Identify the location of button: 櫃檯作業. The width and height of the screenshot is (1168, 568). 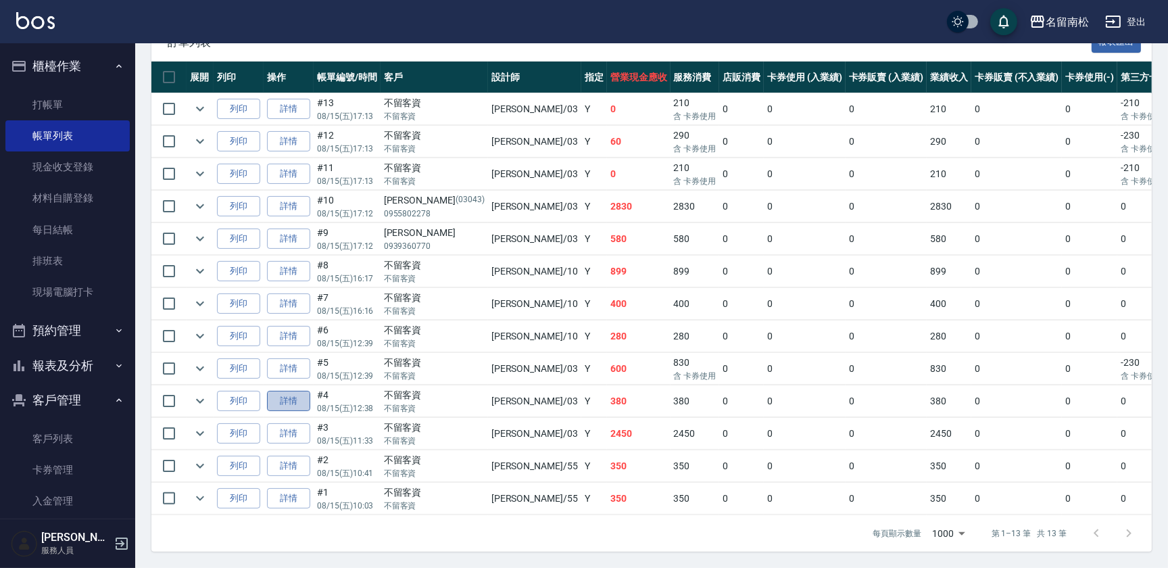
(68, 66).